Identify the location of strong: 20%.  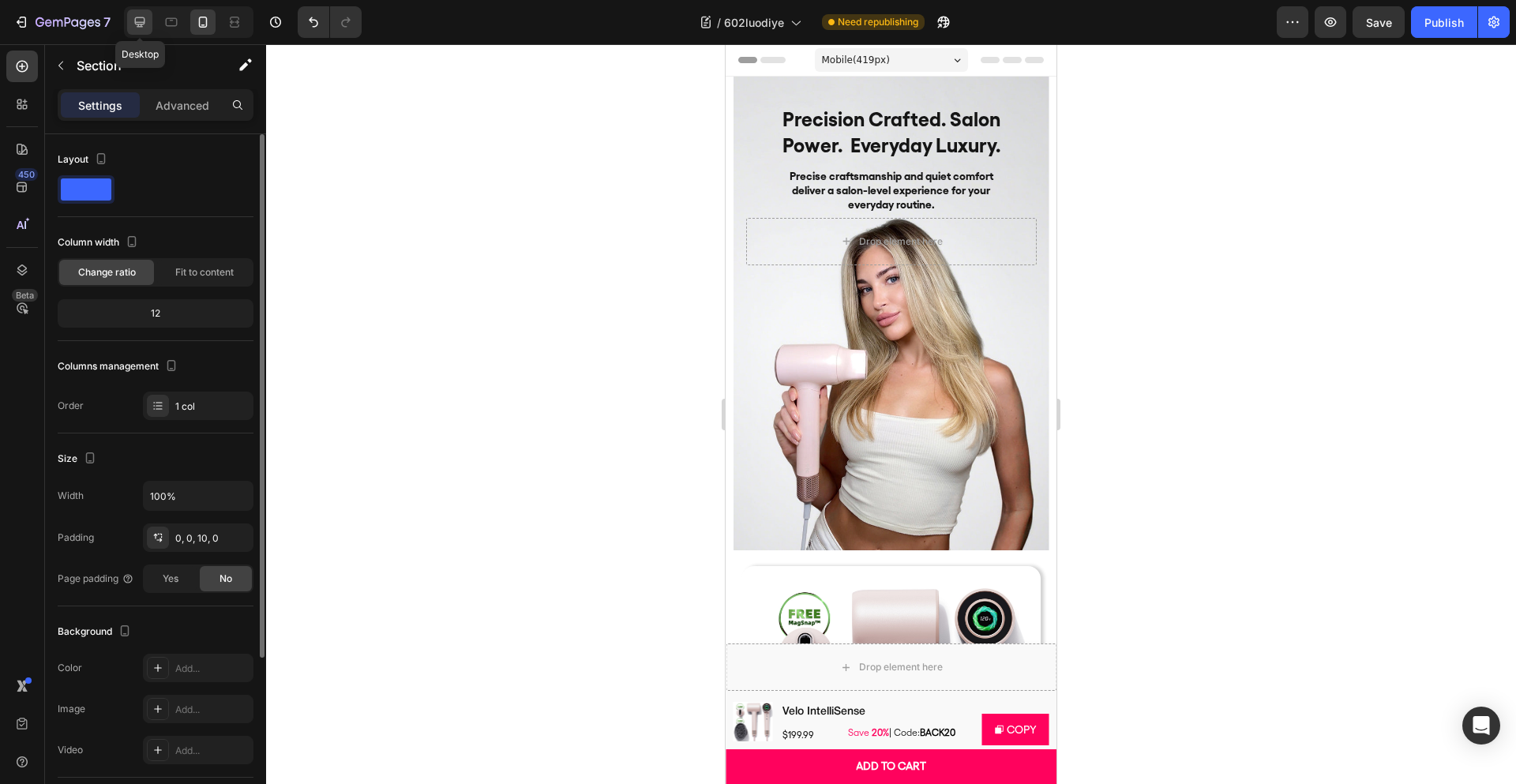
(155, 689).